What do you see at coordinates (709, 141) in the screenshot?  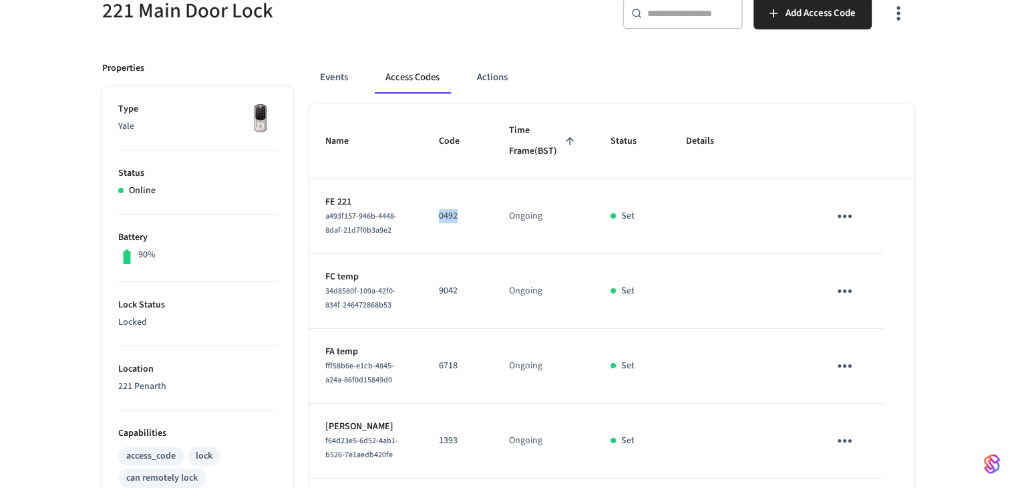 I see `span: Details` at bounding box center [709, 141].